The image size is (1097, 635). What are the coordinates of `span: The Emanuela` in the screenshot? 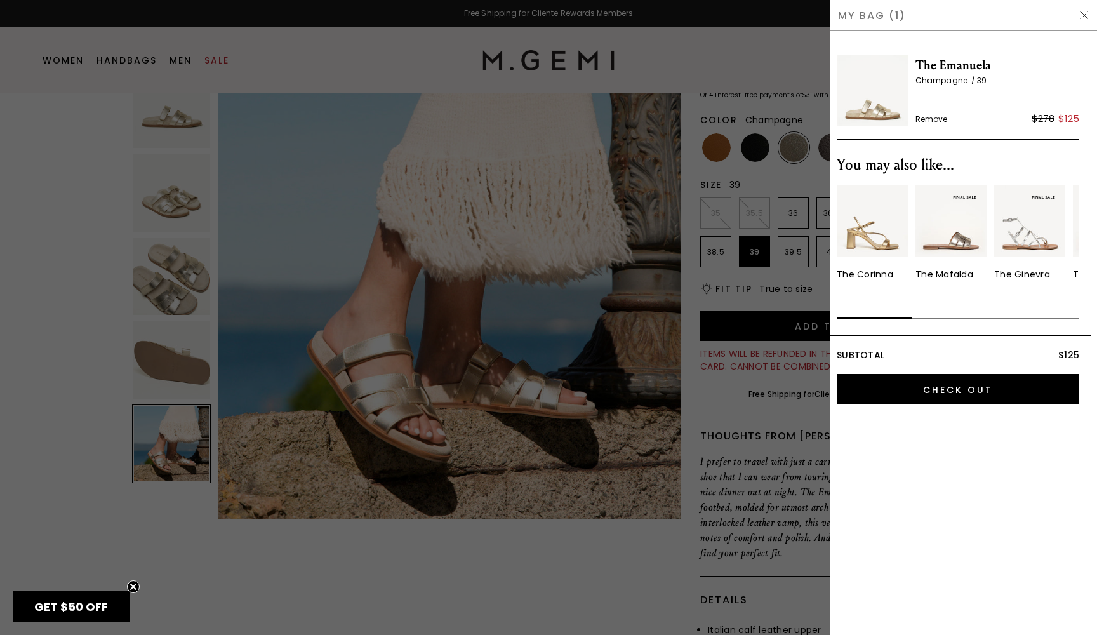 It's located at (997, 65).